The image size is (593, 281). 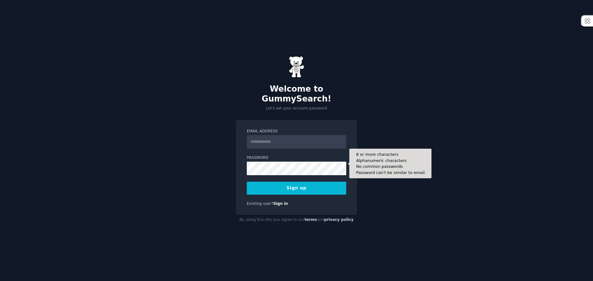 I want to click on a: terms, so click(x=311, y=220).